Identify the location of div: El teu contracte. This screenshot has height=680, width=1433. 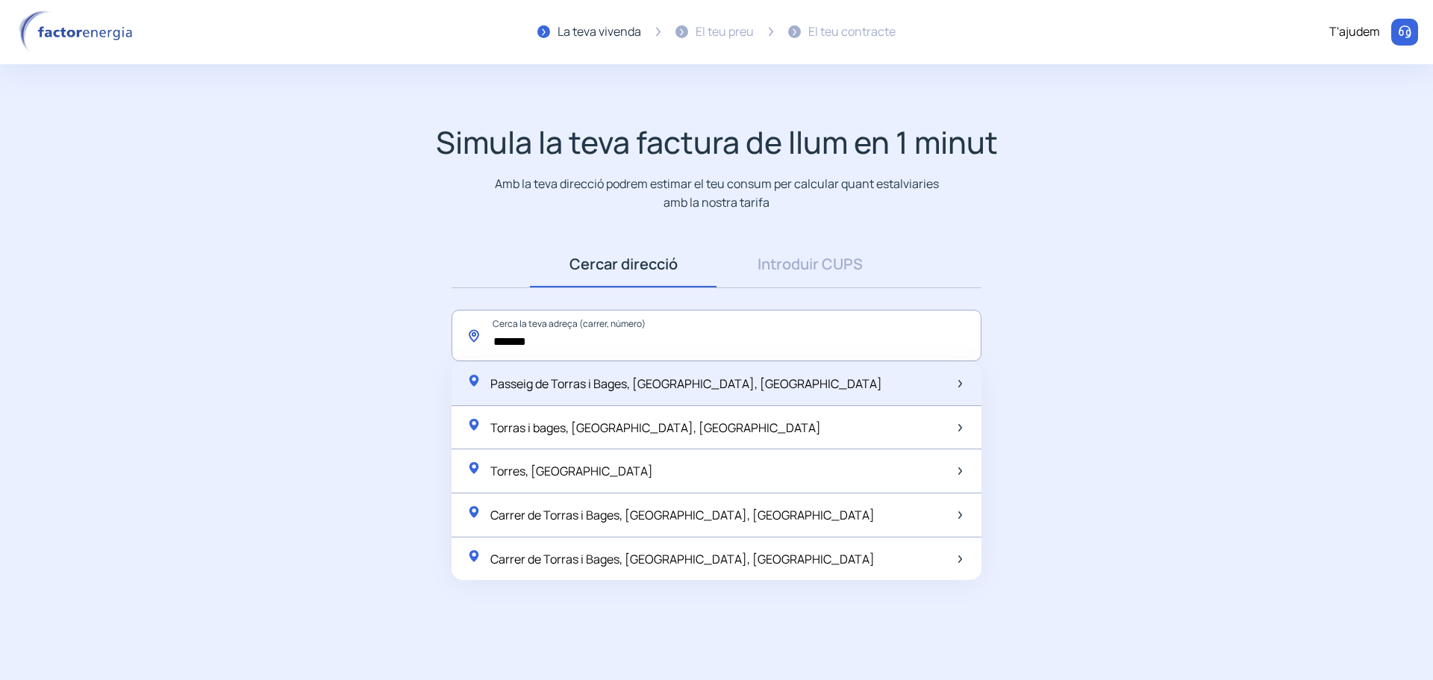
(852, 32).